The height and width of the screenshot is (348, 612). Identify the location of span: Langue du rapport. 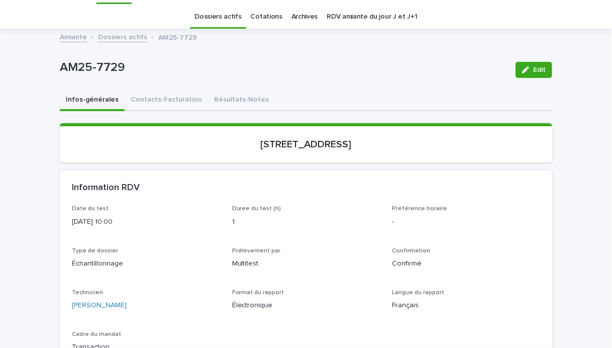
(418, 292).